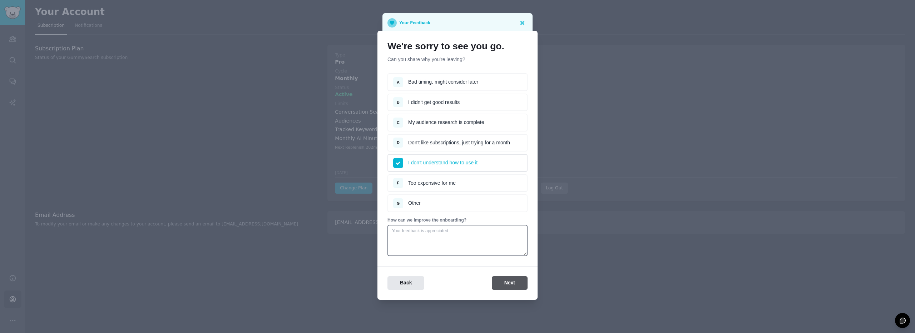 This screenshot has width=915, height=333. I want to click on span: F, so click(398, 183).